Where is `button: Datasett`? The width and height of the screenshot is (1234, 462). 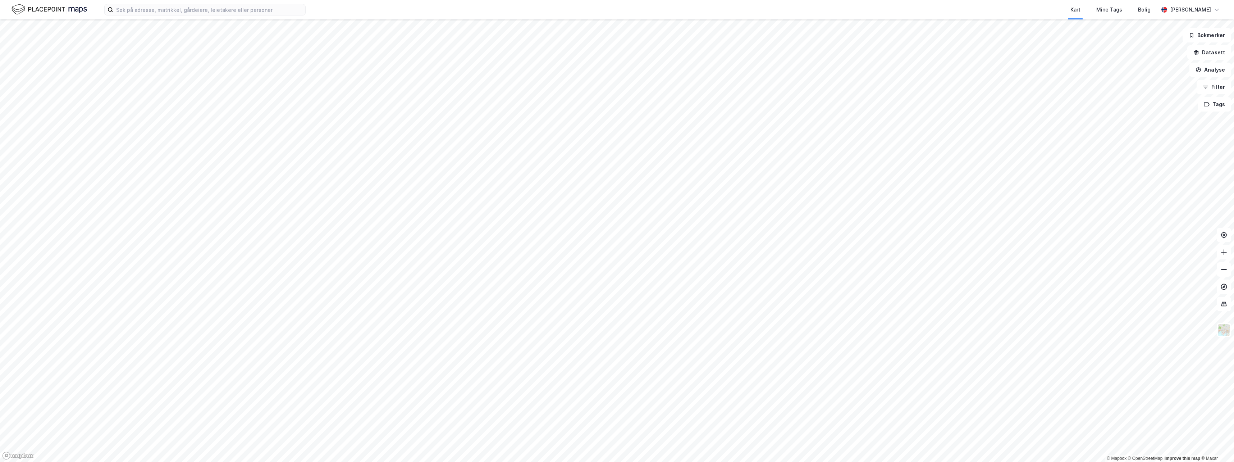 button: Datasett is located at coordinates (1209, 52).